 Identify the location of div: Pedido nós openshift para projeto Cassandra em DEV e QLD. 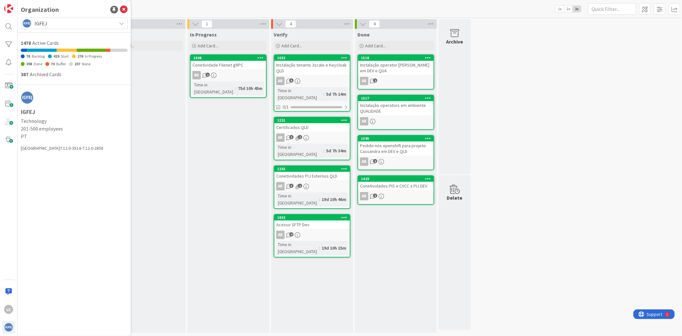
(396, 148).